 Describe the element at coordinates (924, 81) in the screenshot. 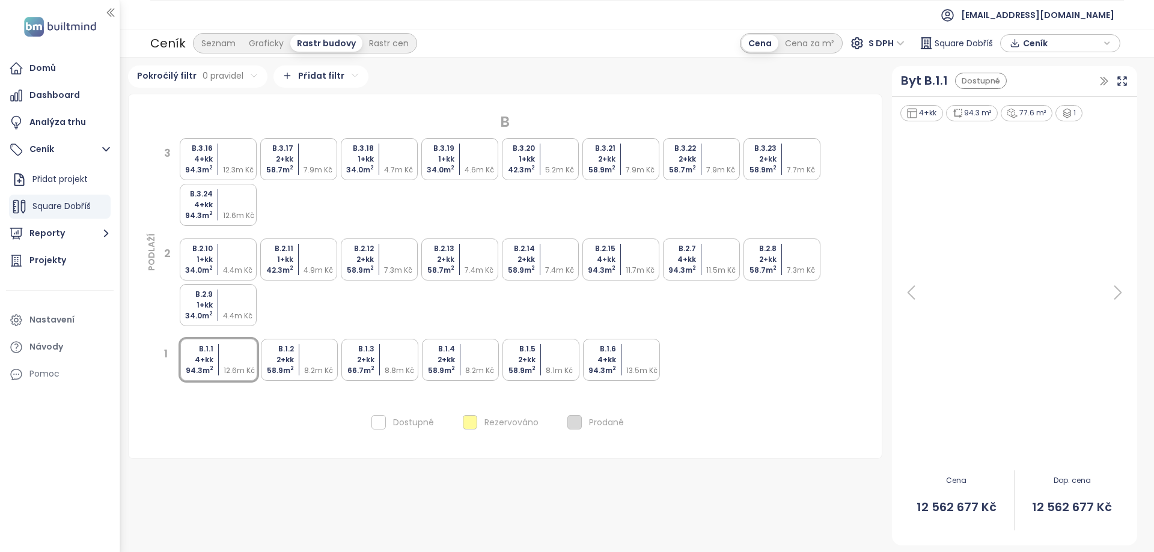

I see `div: Byt B.1.1` at that location.